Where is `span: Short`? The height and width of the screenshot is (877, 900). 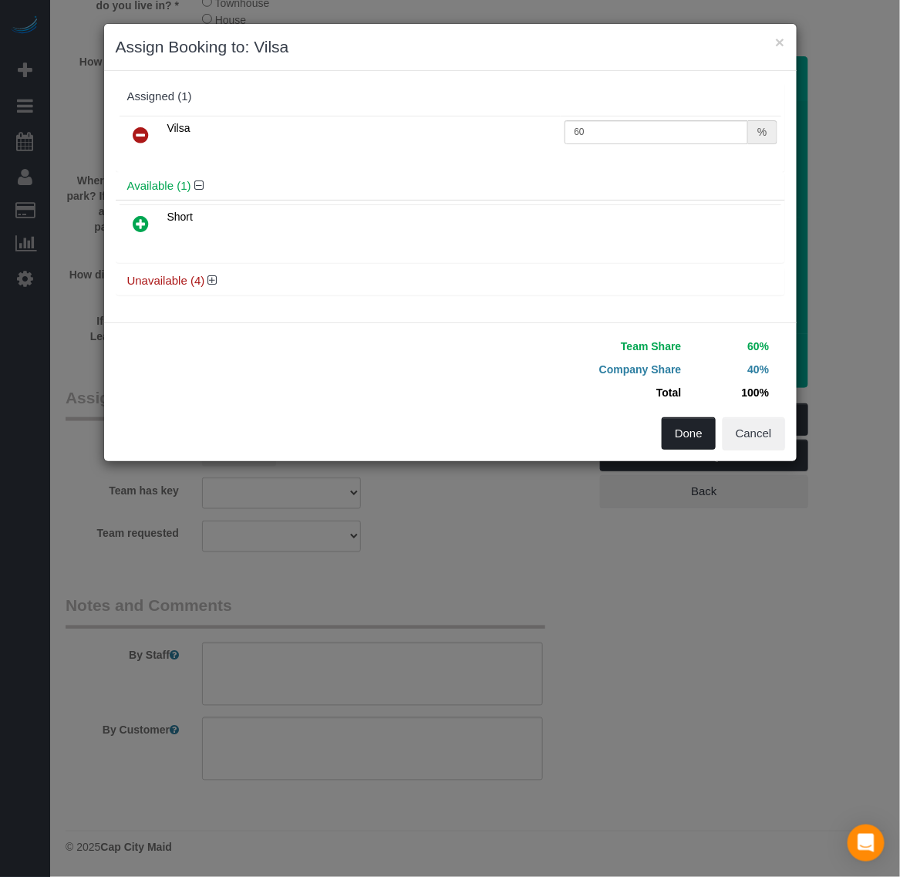
span: Short is located at coordinates (180, 217).